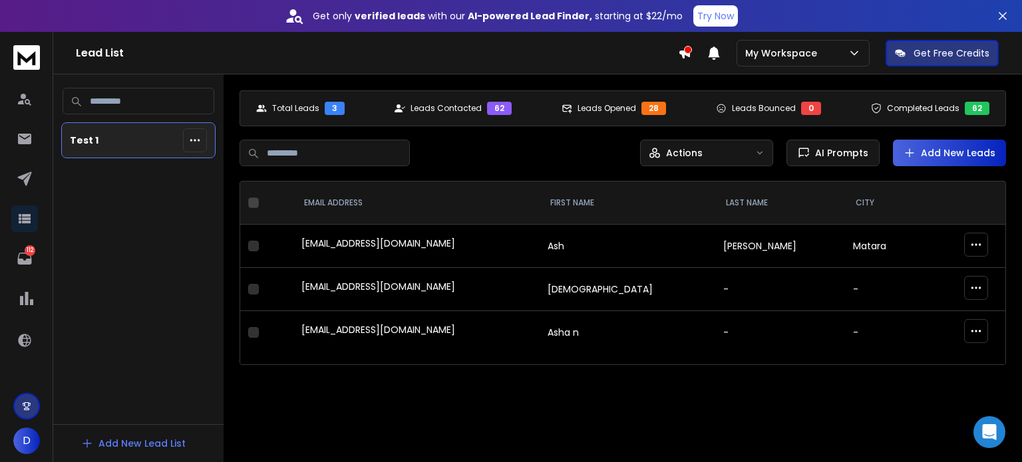  What do you see at coordinates (923, 108) in the screenshot?
I see `p: Completed Leads` at bounding box center [923, 108].